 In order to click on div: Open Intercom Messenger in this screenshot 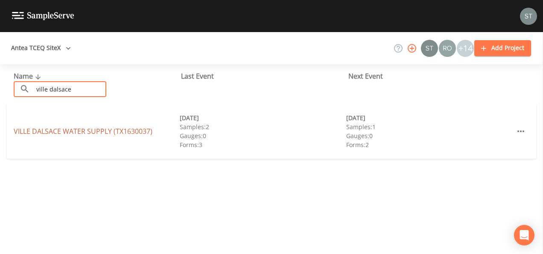, I will do `click(525, 235)`.